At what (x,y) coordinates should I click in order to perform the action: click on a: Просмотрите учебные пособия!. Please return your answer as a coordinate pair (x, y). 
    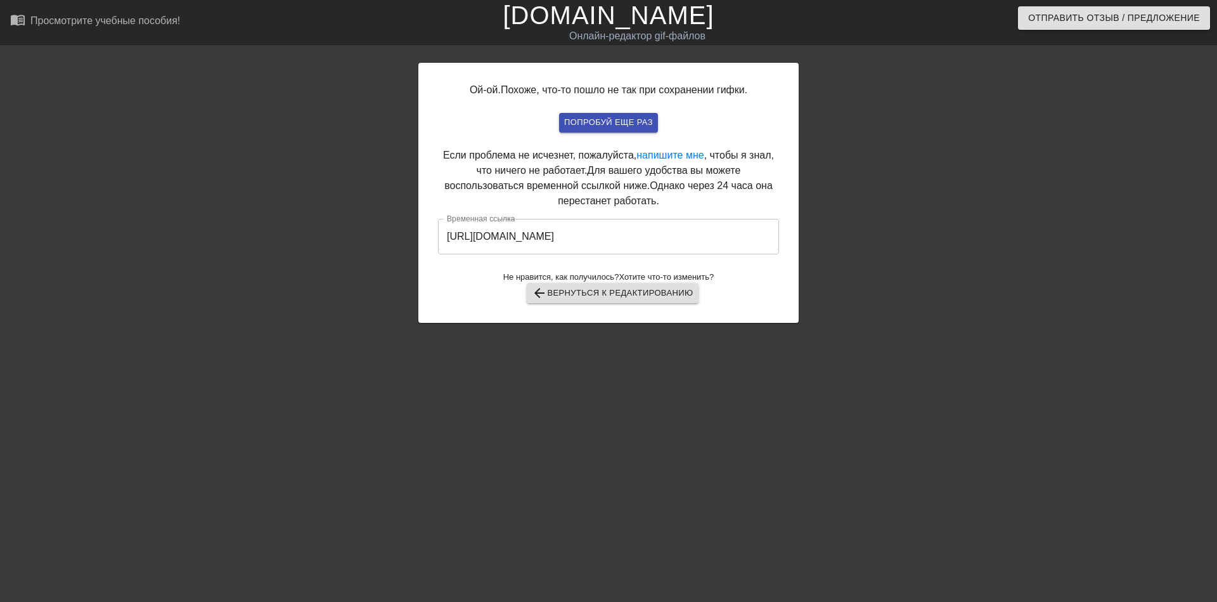
    Looking at the image, I should click on (95, 22).